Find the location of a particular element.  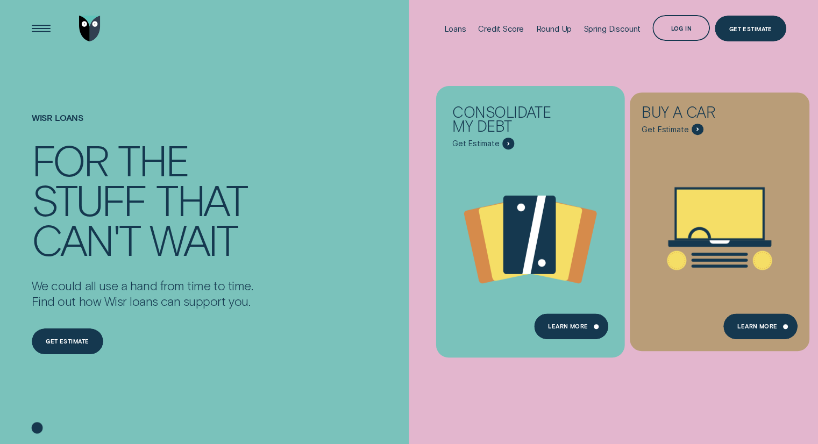

div: Spring Discount is located at coordinates (612, 29).